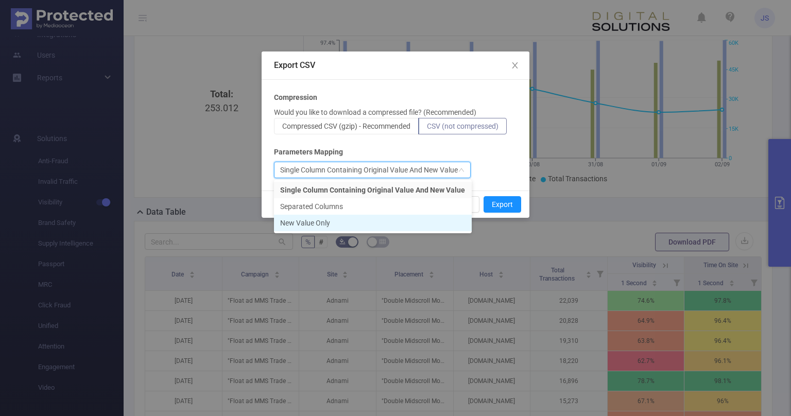  What do you see at coordinates (396, 65) in the screenshot?
I see `div: Export CSV` at bounding box center [396, 65].